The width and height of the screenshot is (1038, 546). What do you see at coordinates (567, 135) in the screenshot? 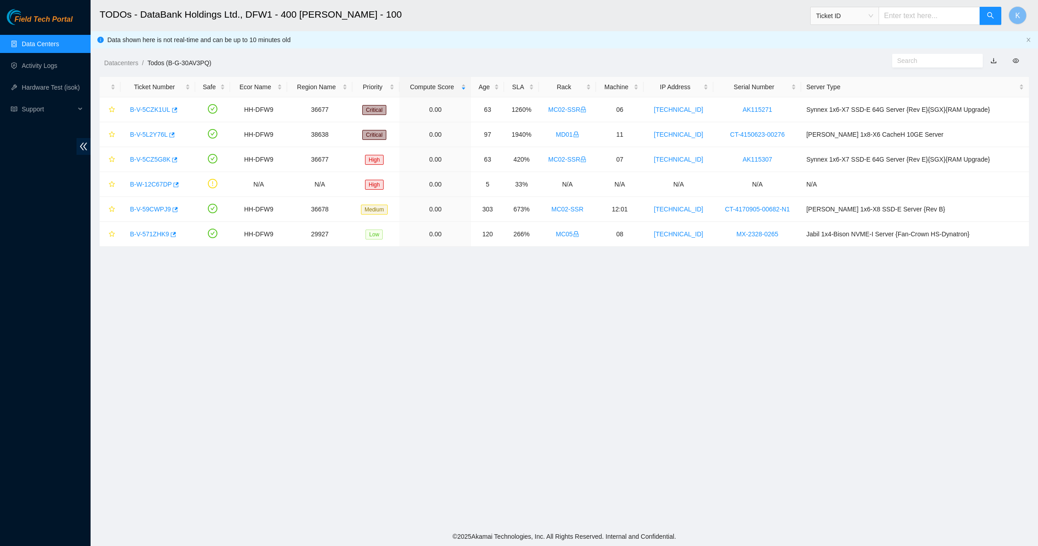
I see `a: MD01lock` at bounding box center [567, 135].